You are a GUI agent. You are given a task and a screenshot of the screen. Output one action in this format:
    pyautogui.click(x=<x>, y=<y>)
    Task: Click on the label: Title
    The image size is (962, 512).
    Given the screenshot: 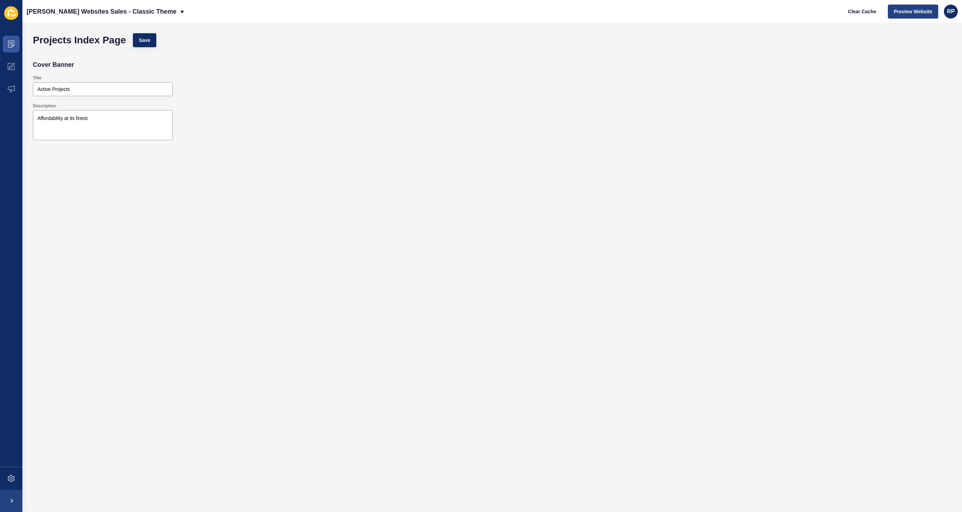 What is the action you would take?
    pyautogui.click(x=37, y=78)
    